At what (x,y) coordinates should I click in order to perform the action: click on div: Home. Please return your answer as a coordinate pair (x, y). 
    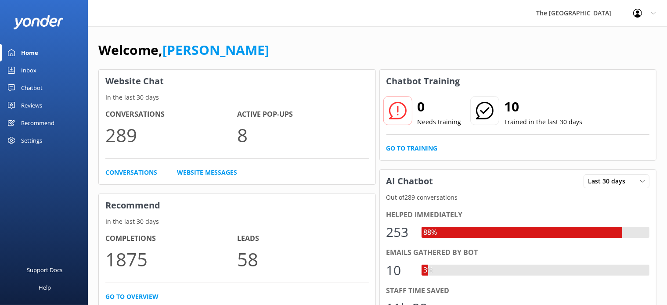
    Looking at the image, I should click on (29, 53).